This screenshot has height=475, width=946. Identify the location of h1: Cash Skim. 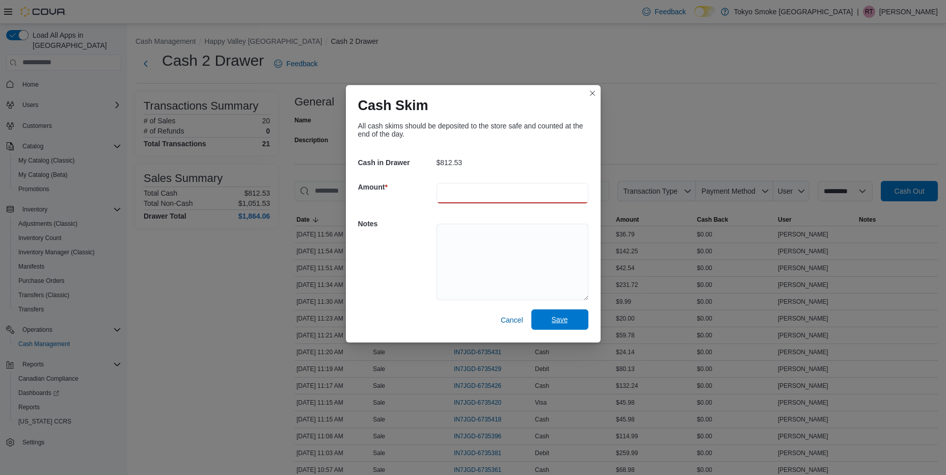
(393, 105).